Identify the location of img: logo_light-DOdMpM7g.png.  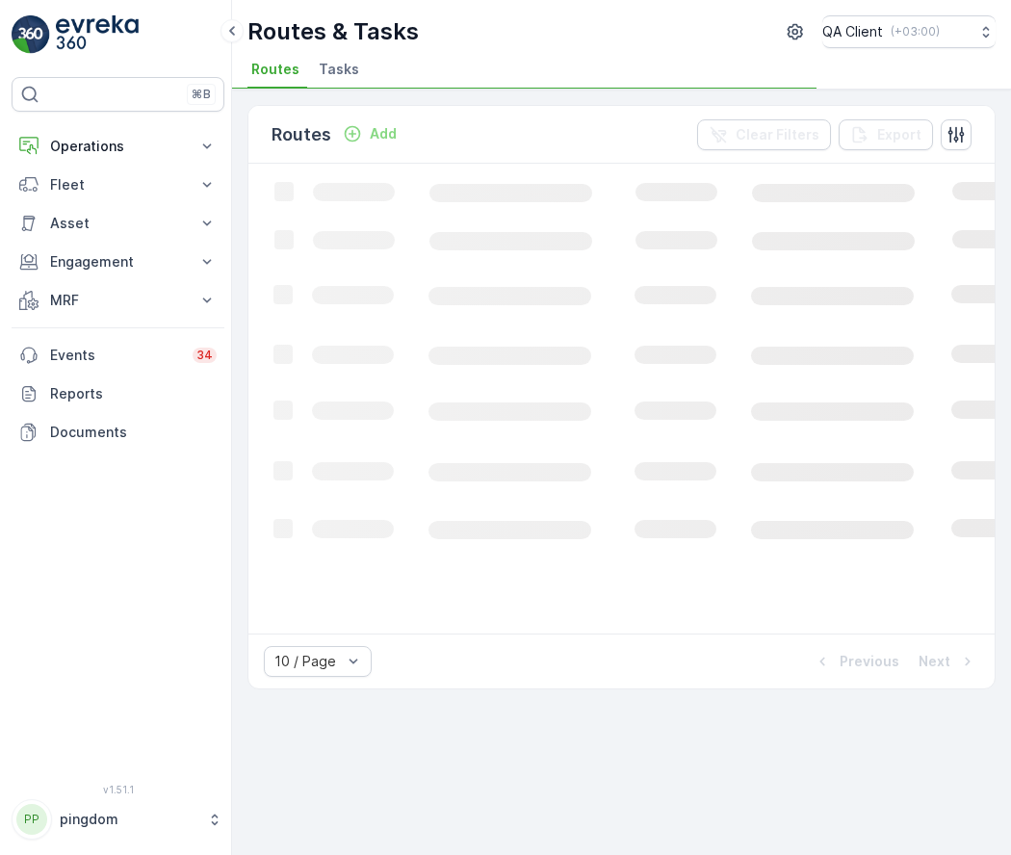
(97, 35).